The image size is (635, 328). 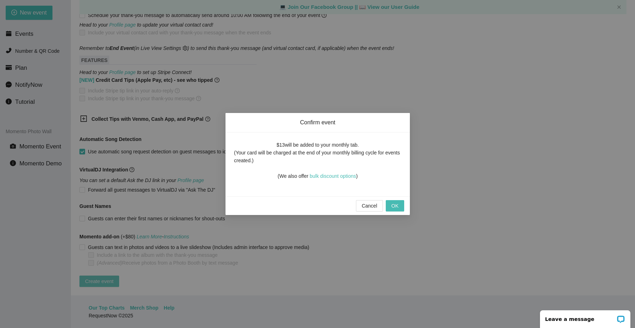 I want to click on div: (We also offer ), so click(x=318, y=172).